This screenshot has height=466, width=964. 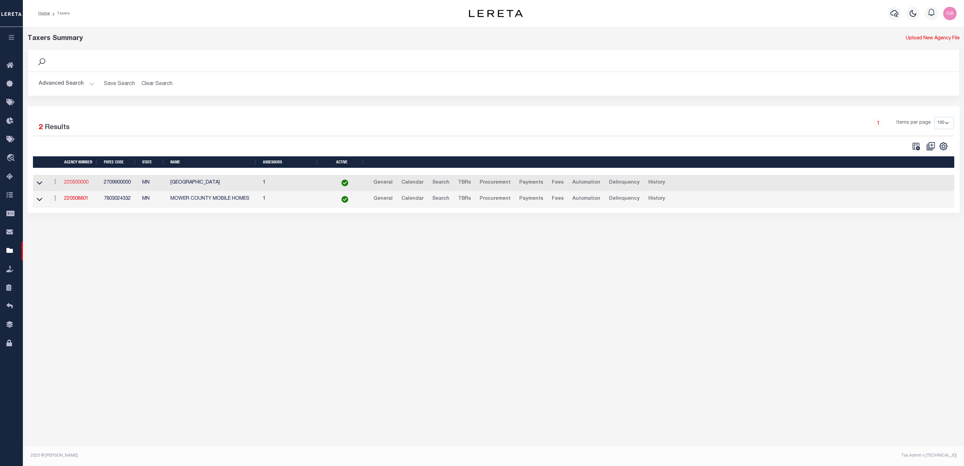 I want to click on th: Assessors: activate to sort column ascending, so click(x=291, y=162).